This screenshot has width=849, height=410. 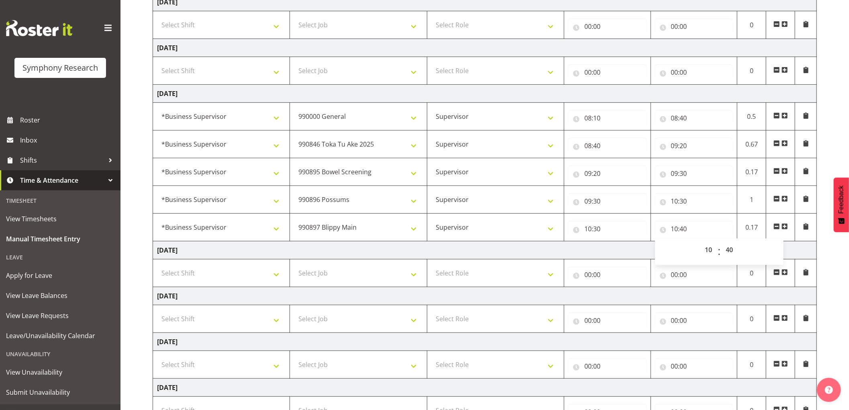 What do you see at coordinates (60, 336) in the screenshot?
I see `a: Leave/Unavailability Calendar` at bounding box center [60, 336].